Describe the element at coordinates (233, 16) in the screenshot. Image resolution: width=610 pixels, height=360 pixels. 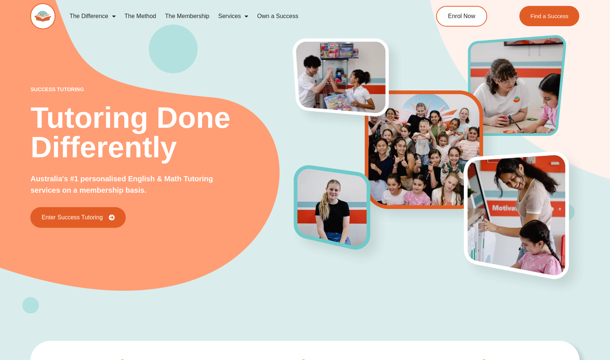
I see `a: Services` at that location.